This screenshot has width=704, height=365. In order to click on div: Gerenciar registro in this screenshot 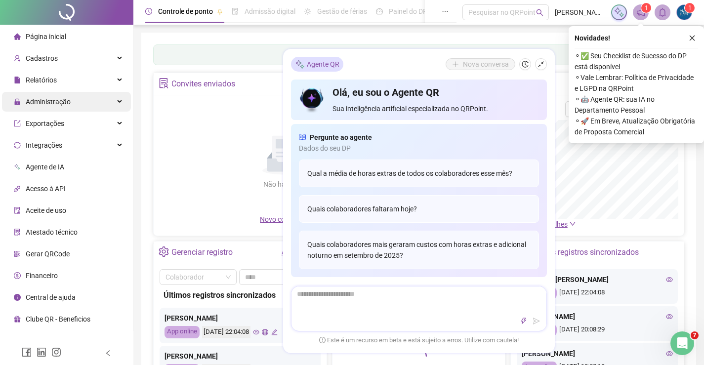, I will do `click(202, 252)`.